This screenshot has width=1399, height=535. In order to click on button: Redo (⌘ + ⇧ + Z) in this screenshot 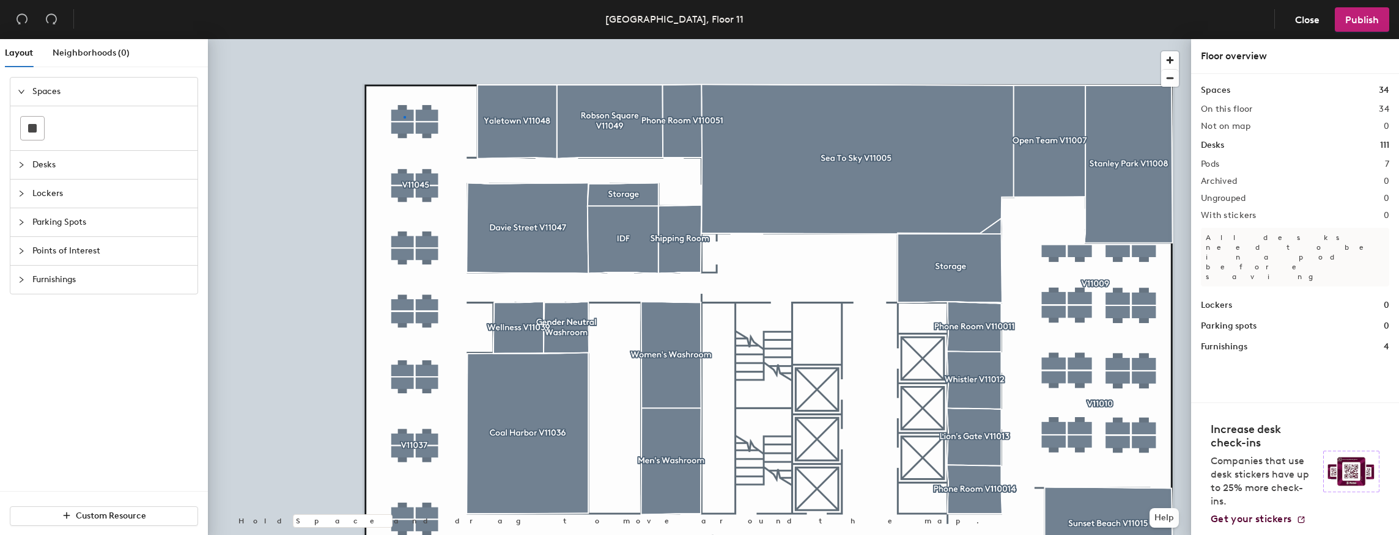, I will do `click(51, 20)`.